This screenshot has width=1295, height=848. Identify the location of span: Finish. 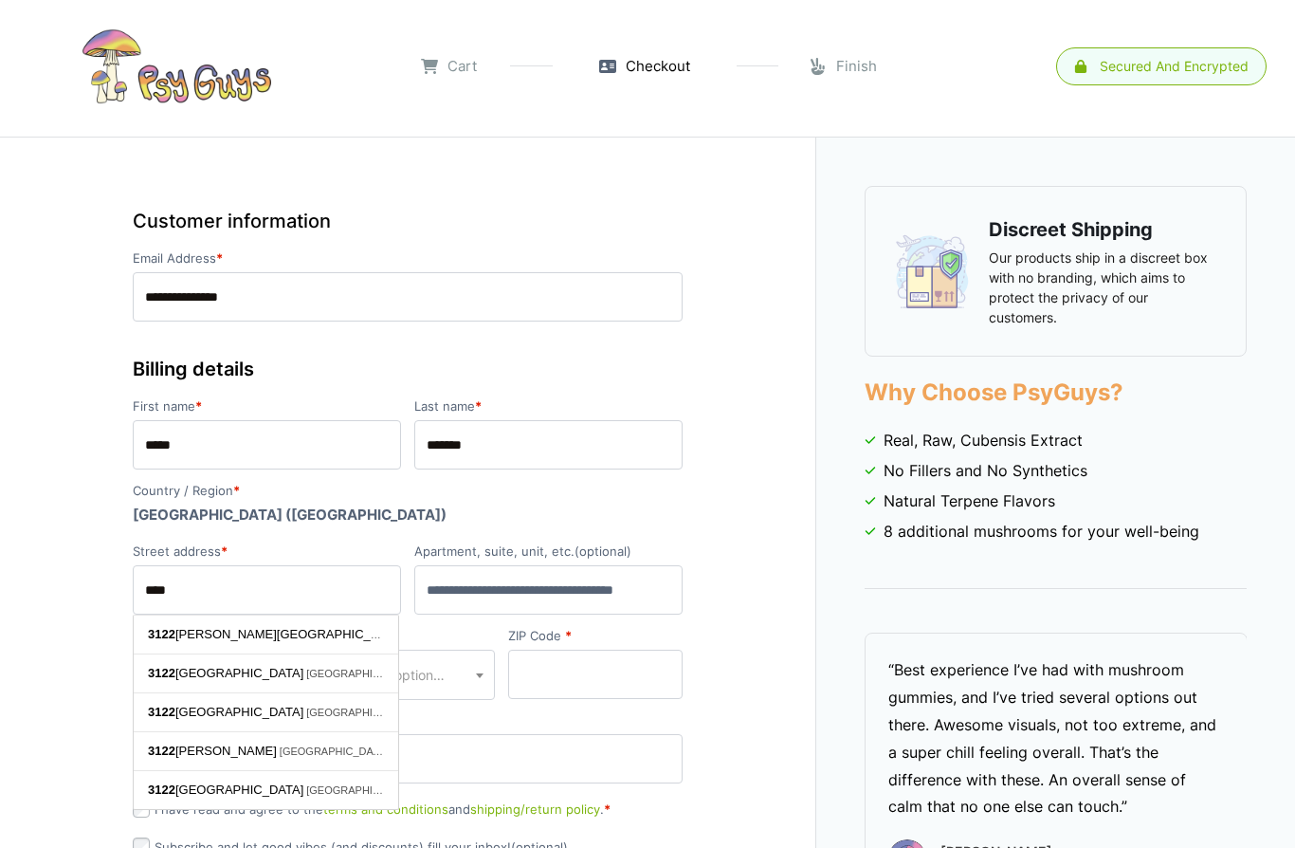
(856, 66).